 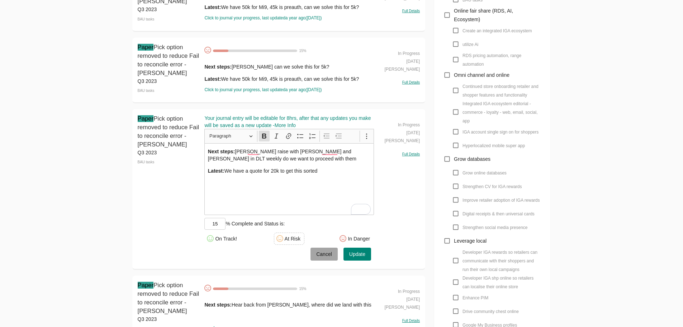 I want to click on span: More Info, so click(x=285, y=125).